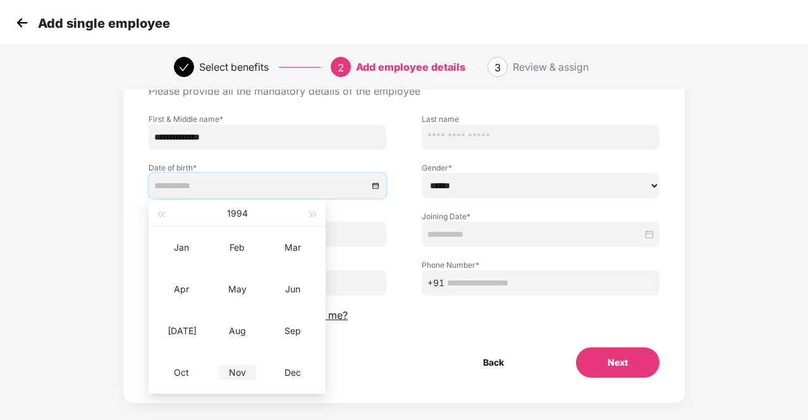 The height and width of the screenshot is (420, 808). Describe the element at coordinates (237, 289) in the screenshot. I see `td: 1994-05` at that location.